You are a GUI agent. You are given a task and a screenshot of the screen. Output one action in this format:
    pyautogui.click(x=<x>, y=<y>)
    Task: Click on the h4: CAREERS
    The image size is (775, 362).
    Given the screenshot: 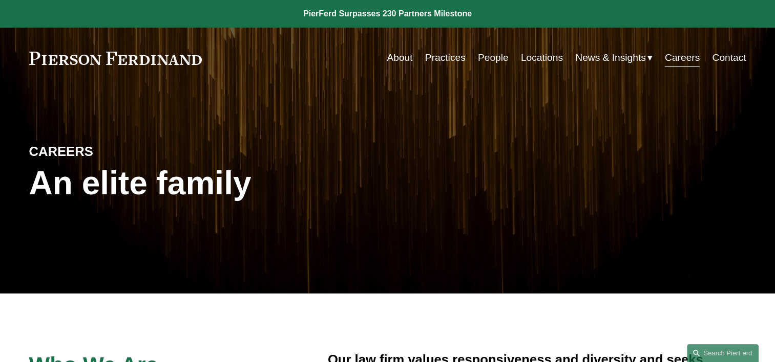 What is the action you would take?
    pyautogui.click(x=119, y=152)
    